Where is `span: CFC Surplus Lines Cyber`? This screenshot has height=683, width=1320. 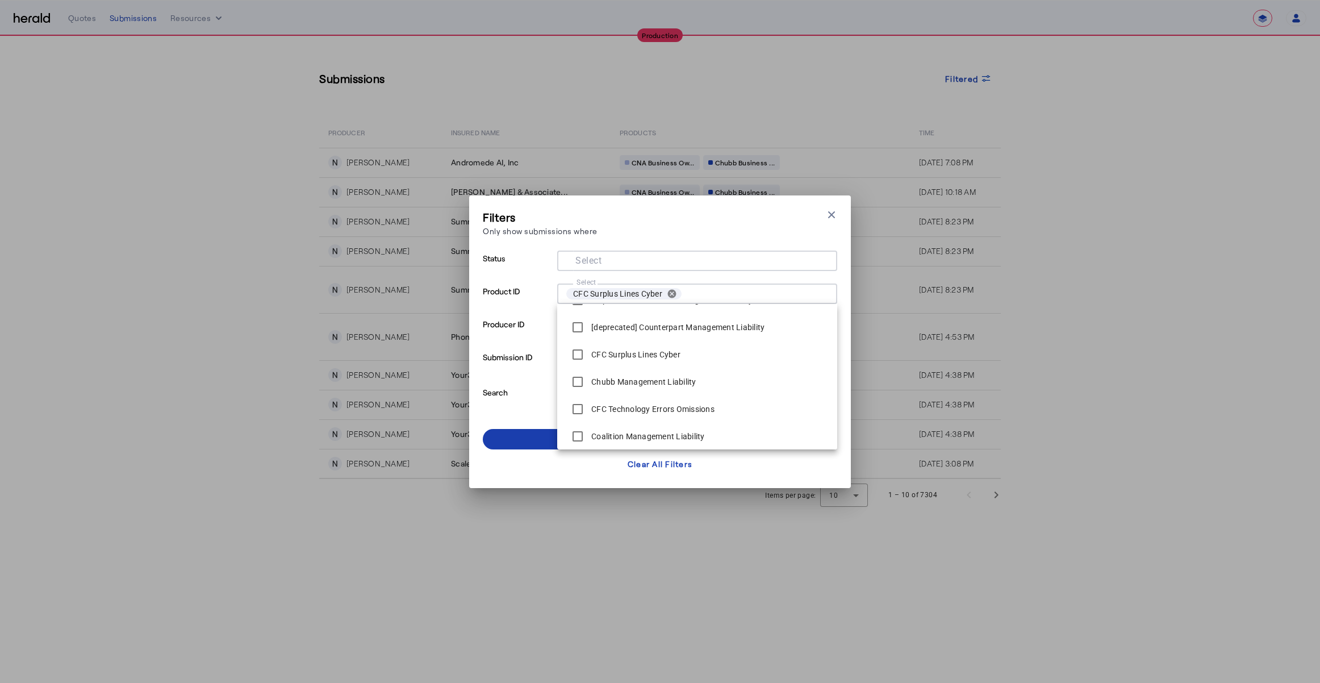
span: CFC Surplus Lines Cyber is located at coordinates (617, 294).